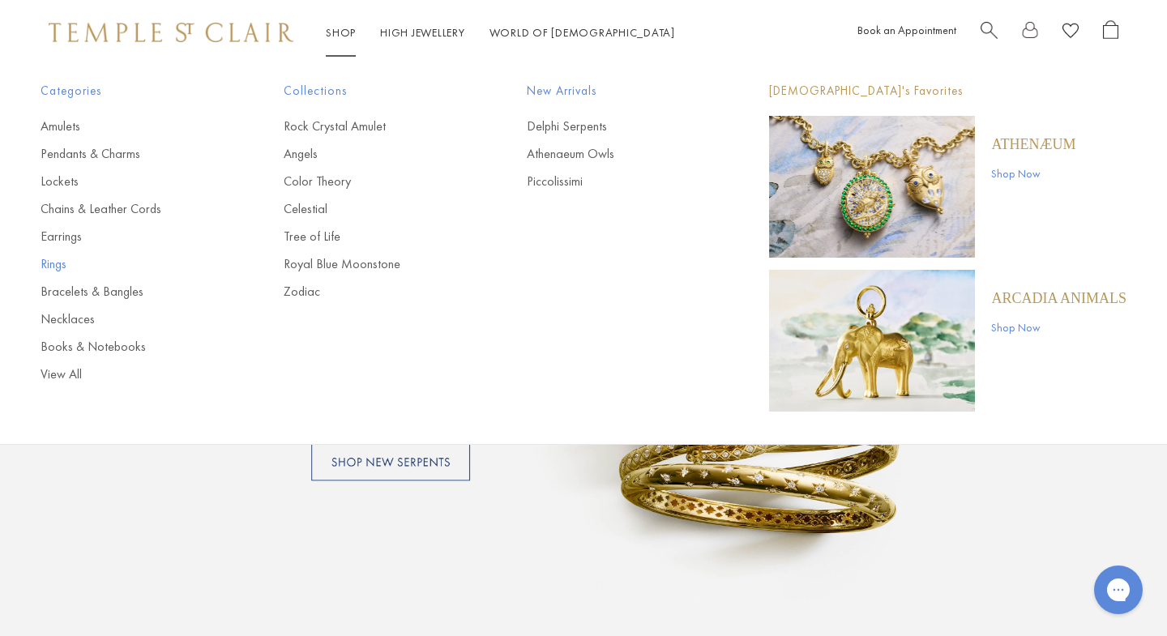 This screenshot has width=1167, height=636. I want to click on p: ARCADIA ANIMALS, so click(1058, 298).